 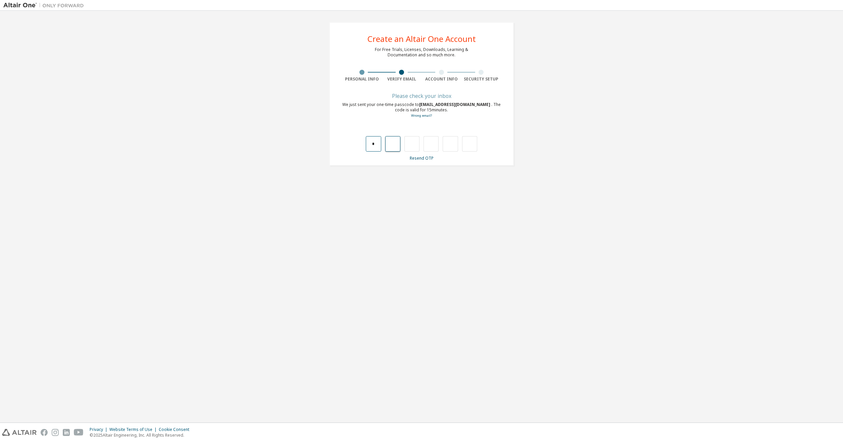 I want to click on a: Go back to the registration form, so click(x=422, y=115).